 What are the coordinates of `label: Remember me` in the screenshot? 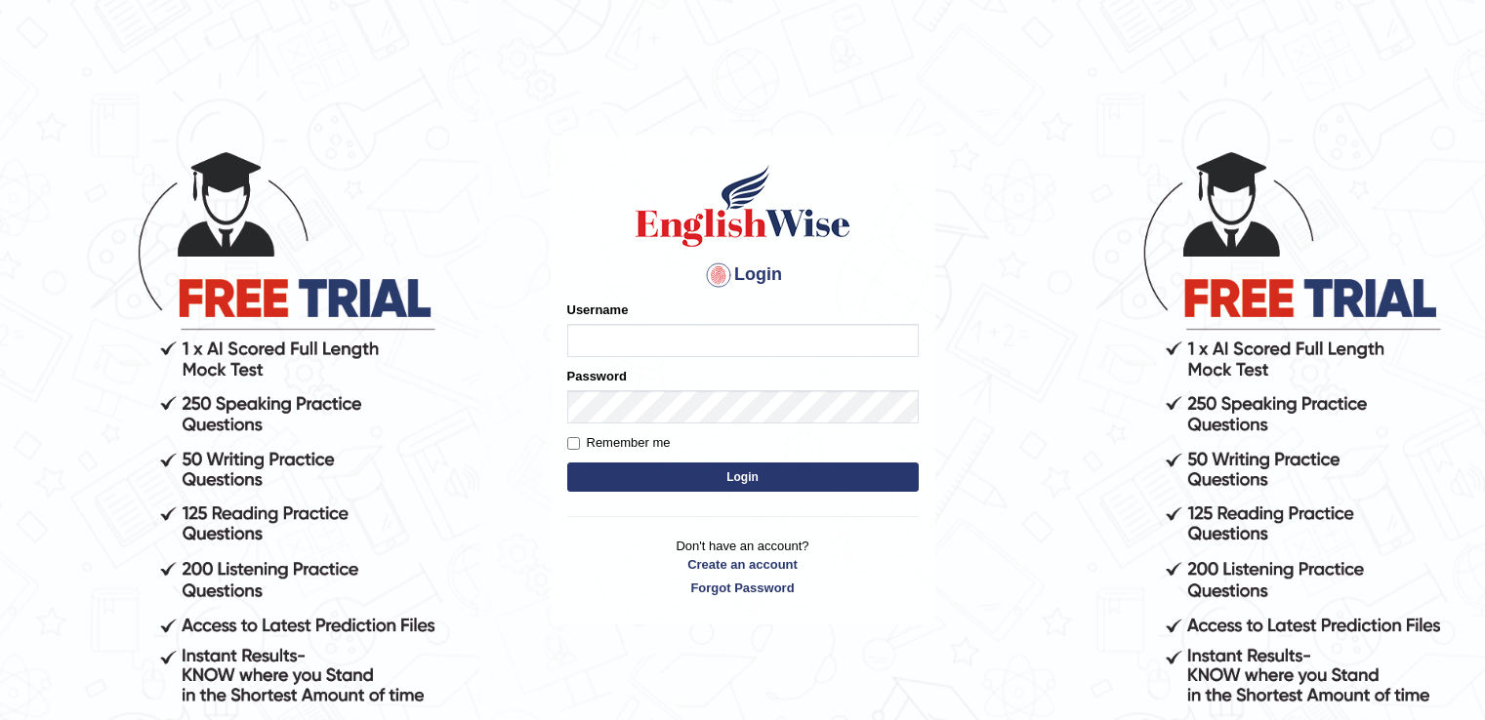 It's located at (619, 443).